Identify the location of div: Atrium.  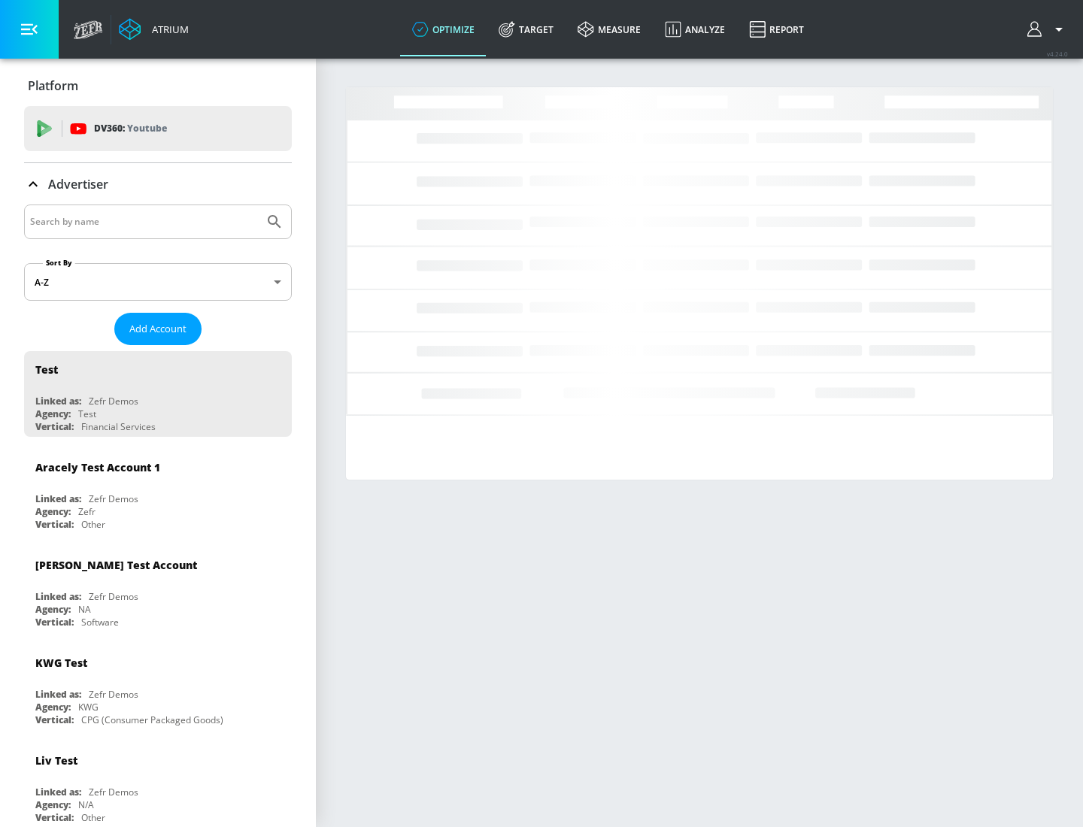
(167, 29).